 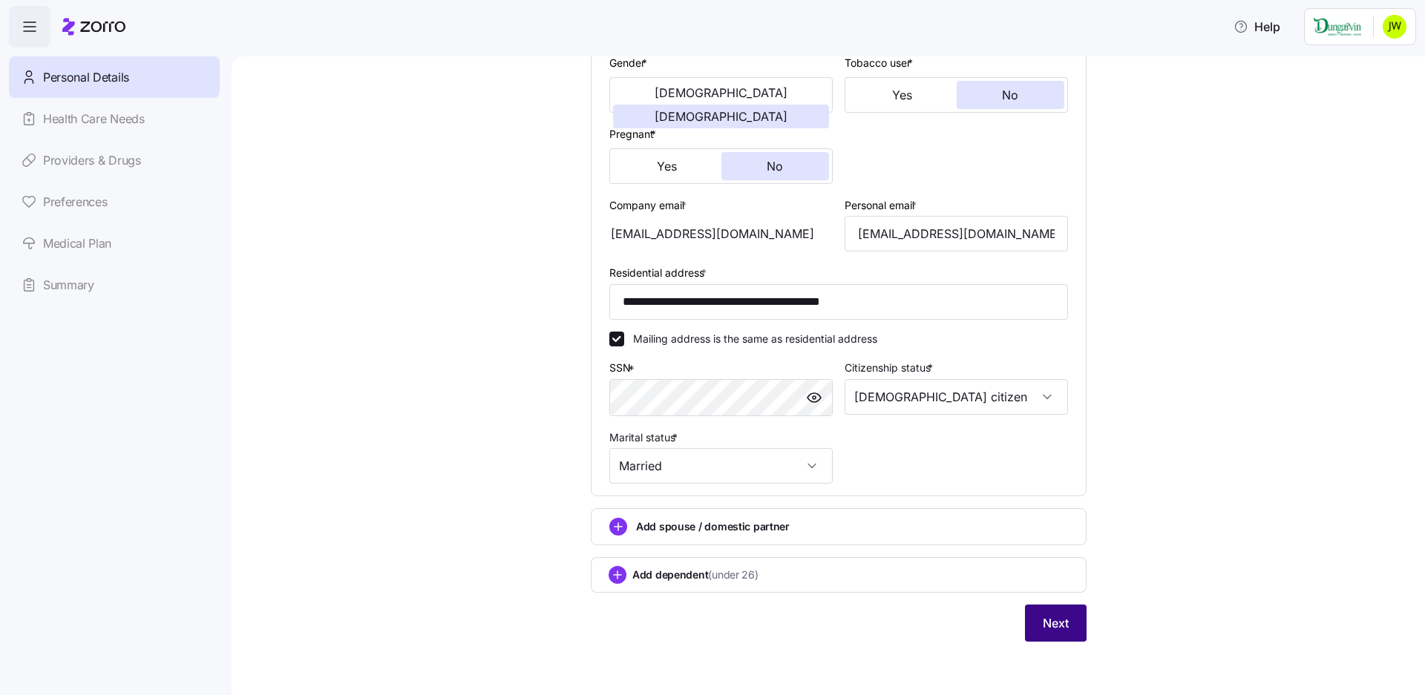 What do you see at coordinates (712, 527) in the screenshot?
I see `span: Add spouse / domestic partner` at bounding box center [712, 527].